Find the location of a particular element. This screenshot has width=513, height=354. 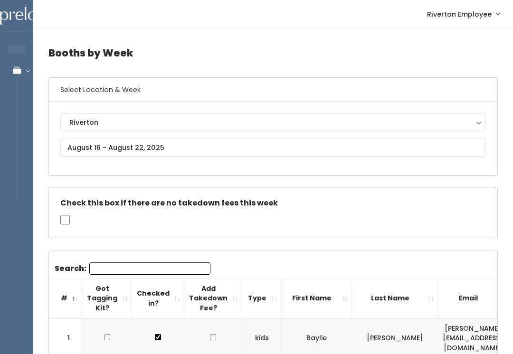

h5: Check this box if there are no takedown fees this week is located at coordinates (273, 203).